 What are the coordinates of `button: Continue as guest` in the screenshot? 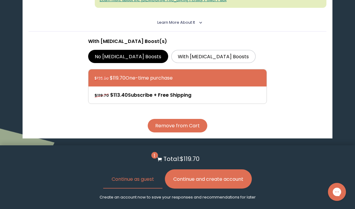 It's located at (133, 179).